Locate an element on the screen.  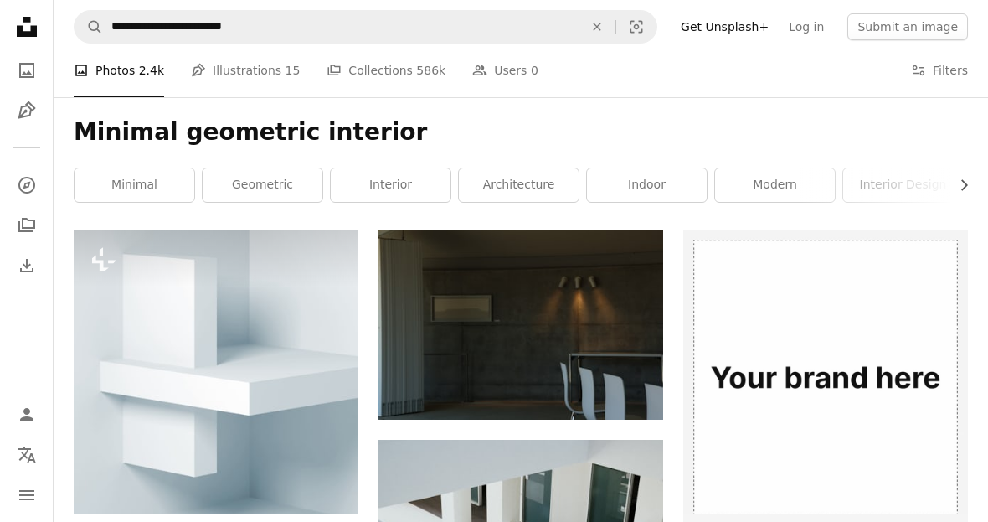
a: Collections is located at coordinates (27, 225).